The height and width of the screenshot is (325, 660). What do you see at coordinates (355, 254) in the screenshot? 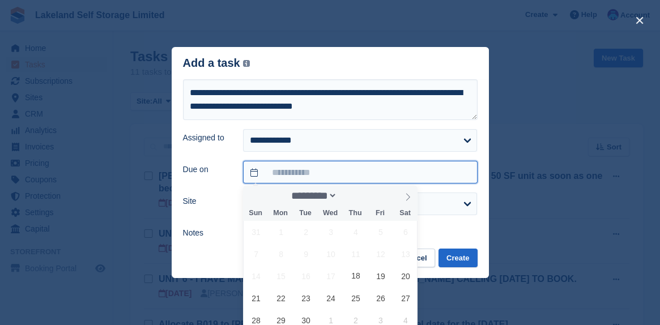
I see `span: September 11, 2025` at bounding box center [355, 254].